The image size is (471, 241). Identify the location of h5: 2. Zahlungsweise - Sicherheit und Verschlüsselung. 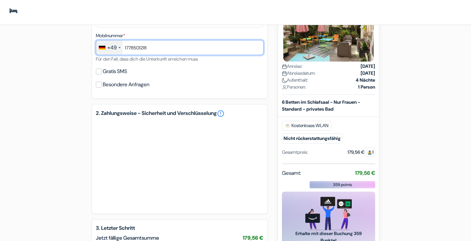
(180, 114).